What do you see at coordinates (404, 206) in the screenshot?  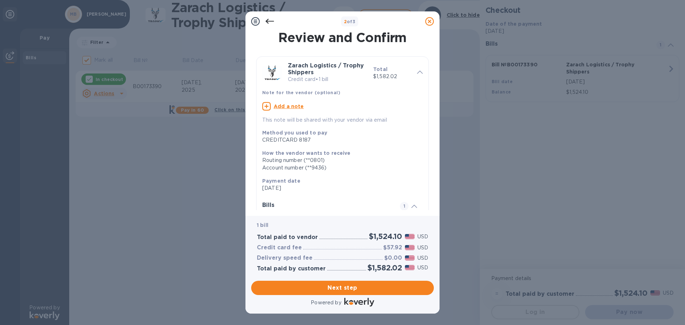 I see `span: 1` at bounding box center [404, 206].